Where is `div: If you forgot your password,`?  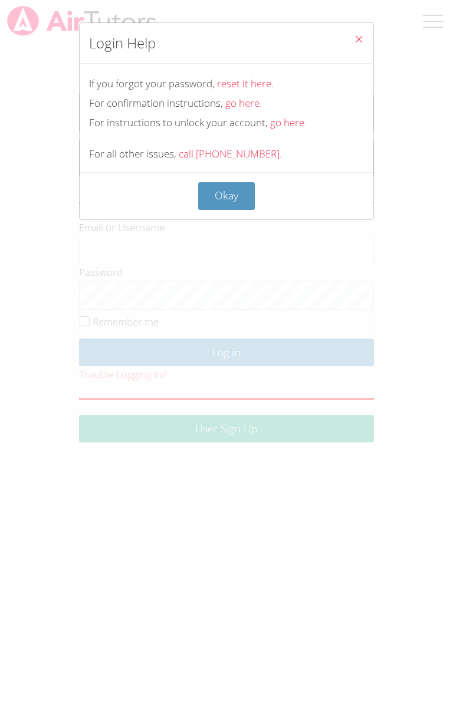
div: If you forgot your password, is located at coordinates (227, 84).